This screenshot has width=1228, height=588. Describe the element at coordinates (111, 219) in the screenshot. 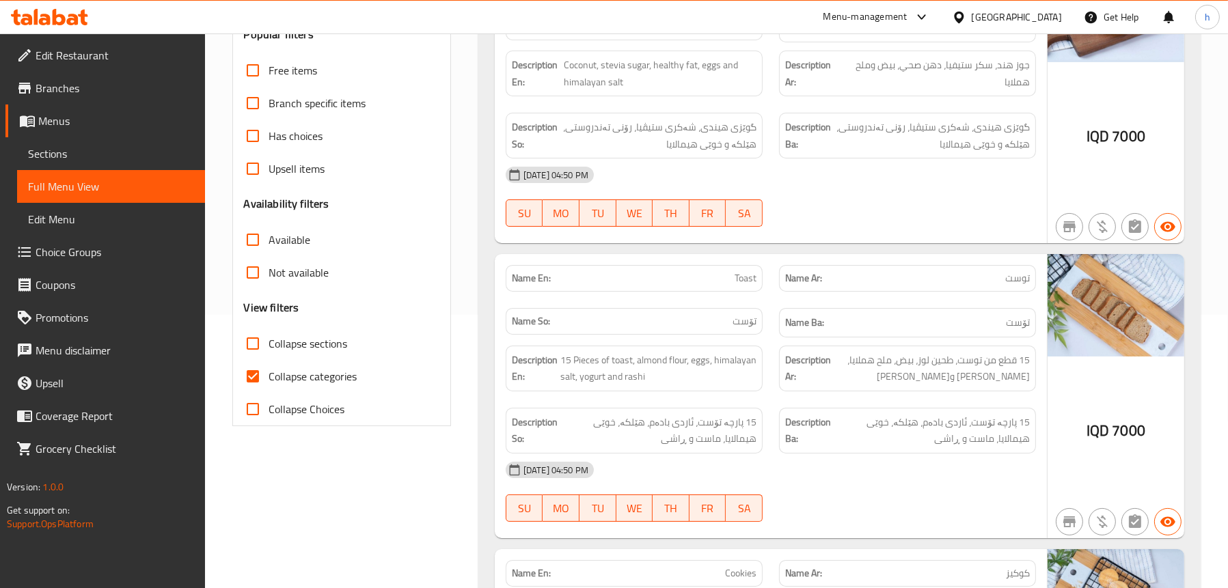

I see `a: Edit Menu` at that location.